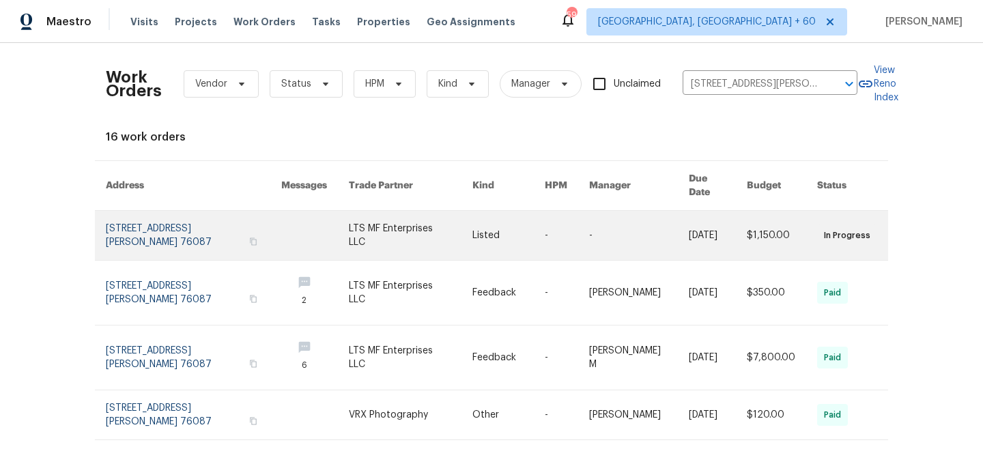 The image size is (983, 449). What do you see at coordinates (531, 84) in the screenshot?
I see `span: Manager` at bounding box center [531, 84].